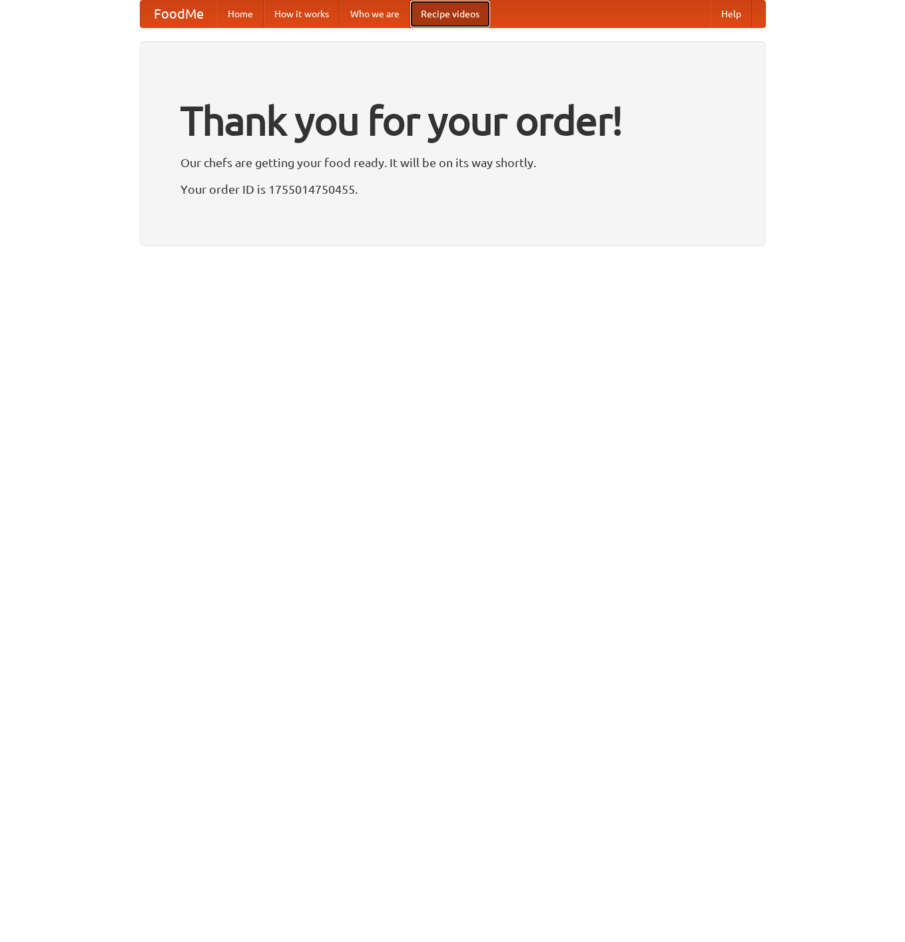 Image resolution: width=905 pixels, height=942 pixels. Describe the element at coordinates (731, 14) in the screenshot. I see `a: Help` at that location.